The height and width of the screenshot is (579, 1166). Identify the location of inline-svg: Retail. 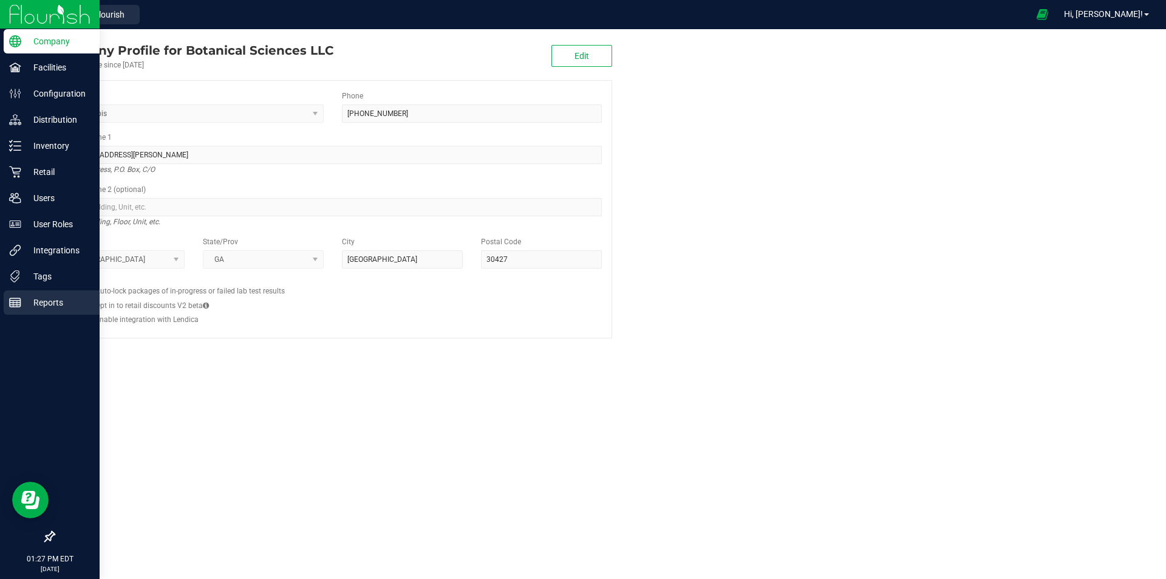
(15, 172).